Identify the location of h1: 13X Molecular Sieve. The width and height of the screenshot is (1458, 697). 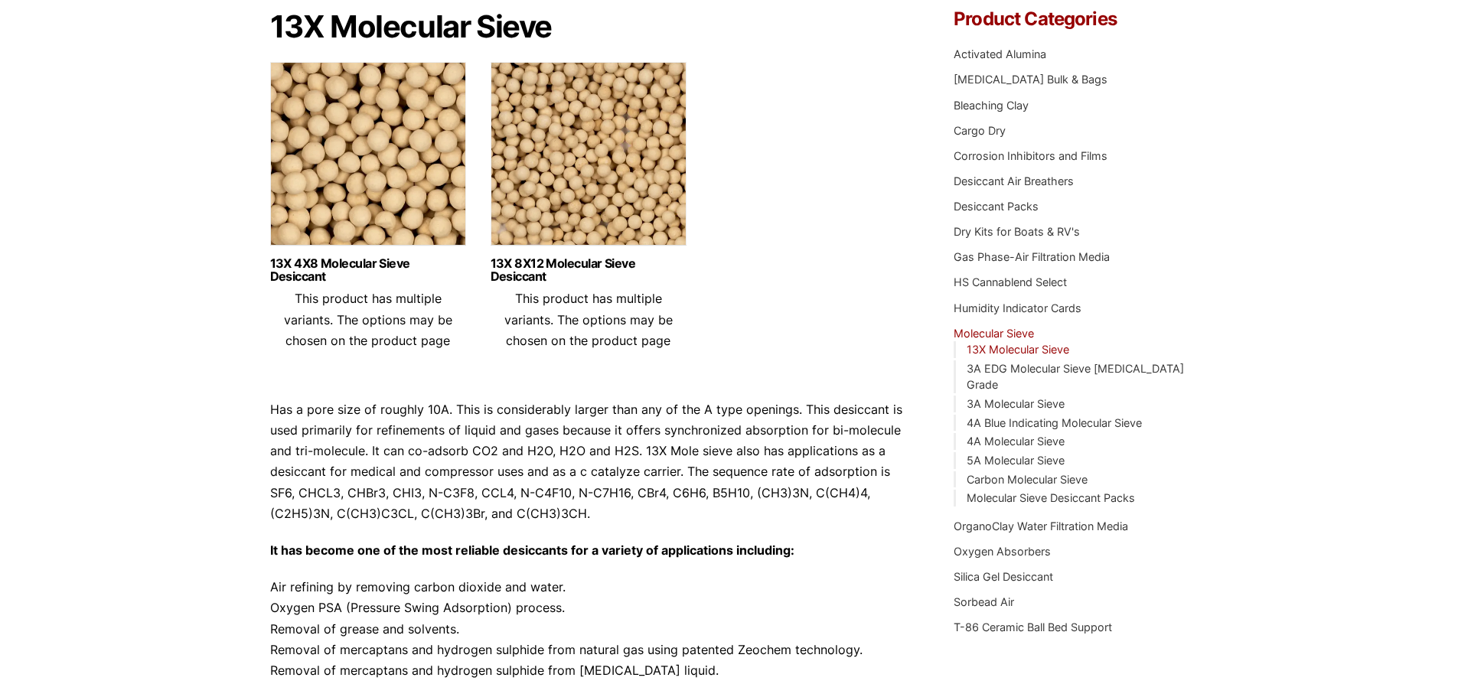
(589, 27).